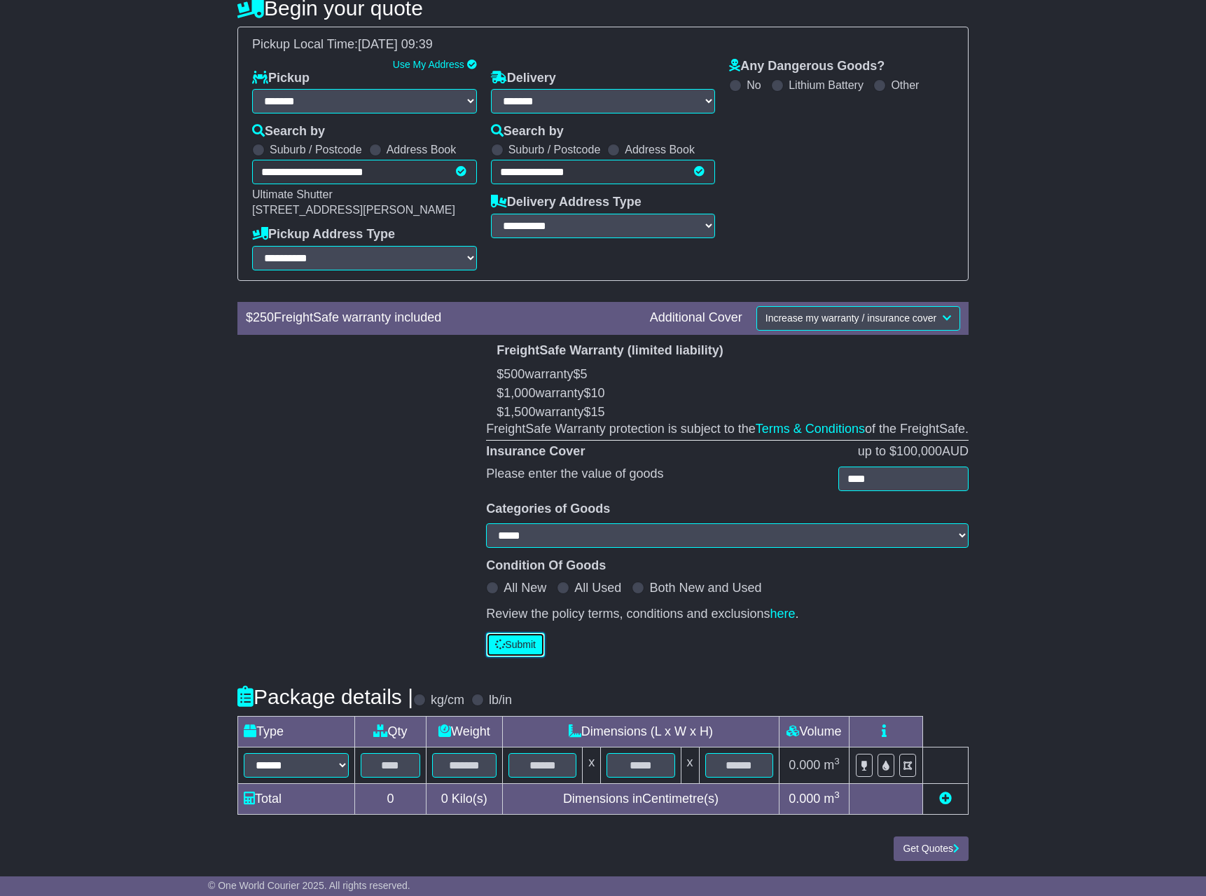  Describe the element at coordinates (603, 45) in the screenshot. I see `div: Pickup Local Time:` at that location.